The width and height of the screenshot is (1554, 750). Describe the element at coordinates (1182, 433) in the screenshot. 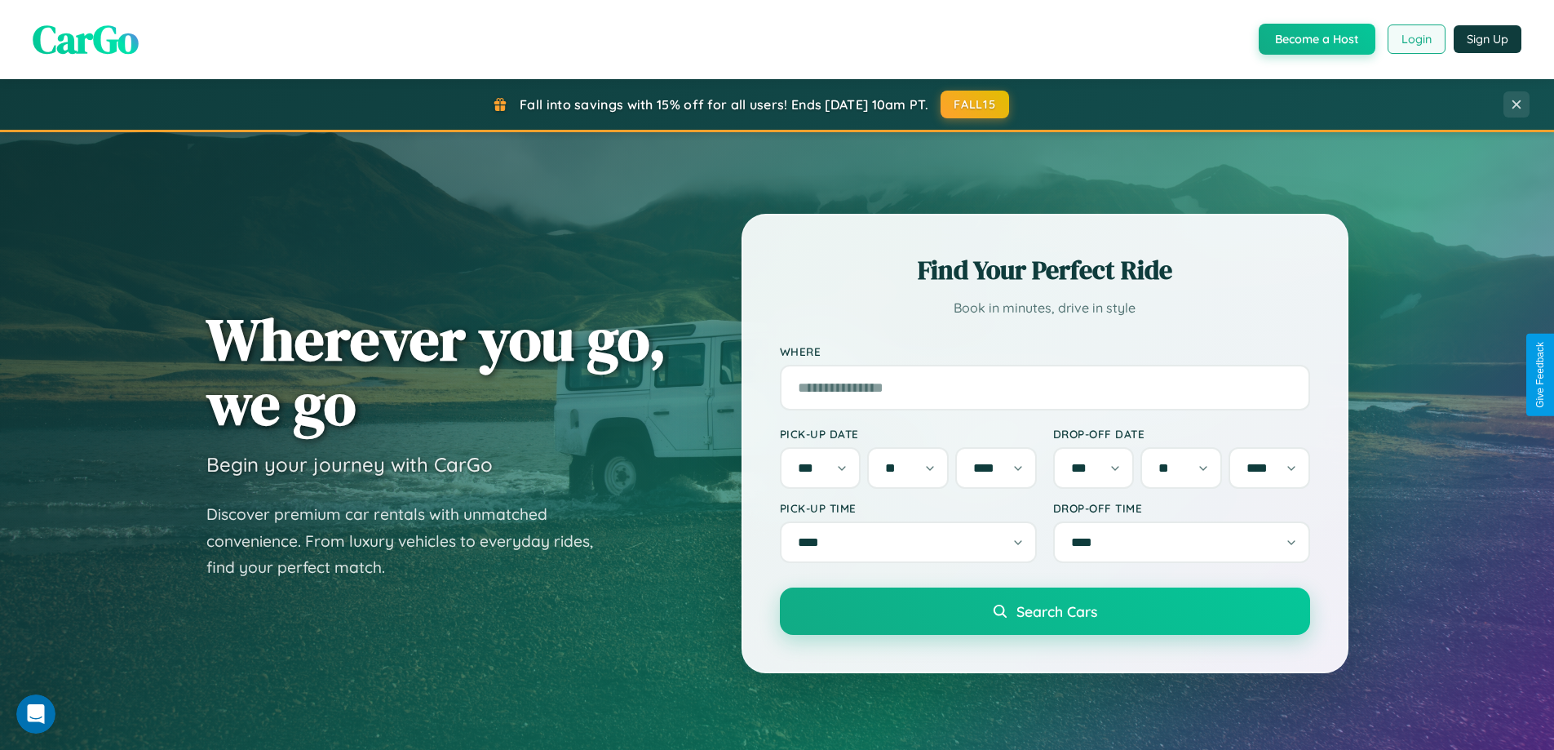

I see `label: Drop-off Date` at that location.